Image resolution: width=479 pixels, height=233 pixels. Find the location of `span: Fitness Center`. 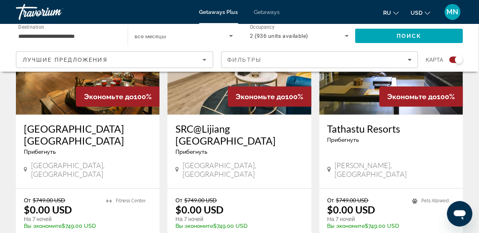

span: Fitness Center is located at coordinates (130, 201).